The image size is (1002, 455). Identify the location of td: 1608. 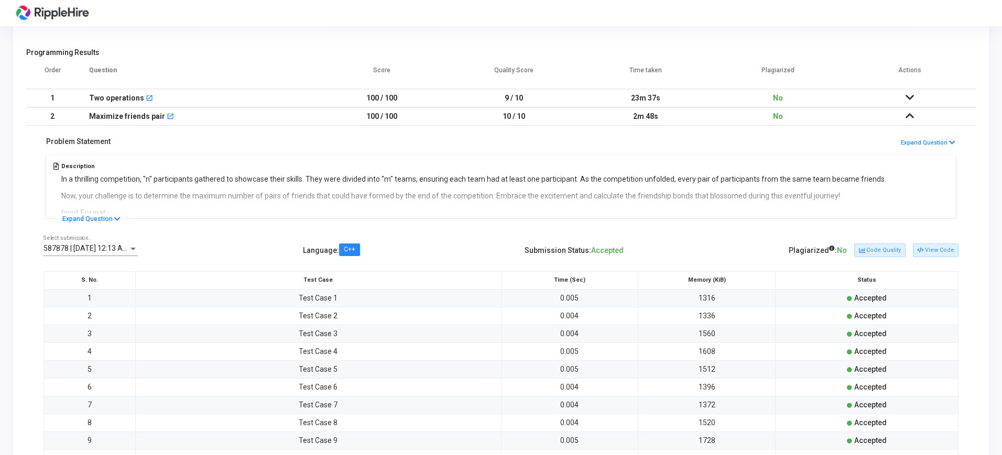
(707, 352).